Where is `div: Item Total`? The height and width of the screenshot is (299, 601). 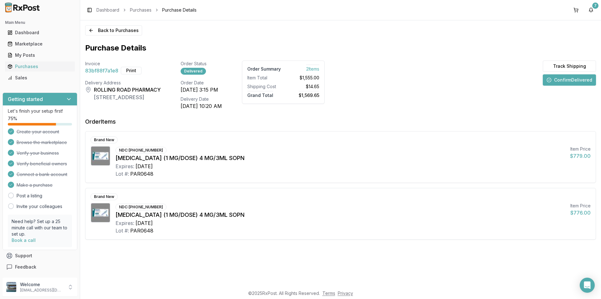 div: Item Total is located at coordinates (264, 78).